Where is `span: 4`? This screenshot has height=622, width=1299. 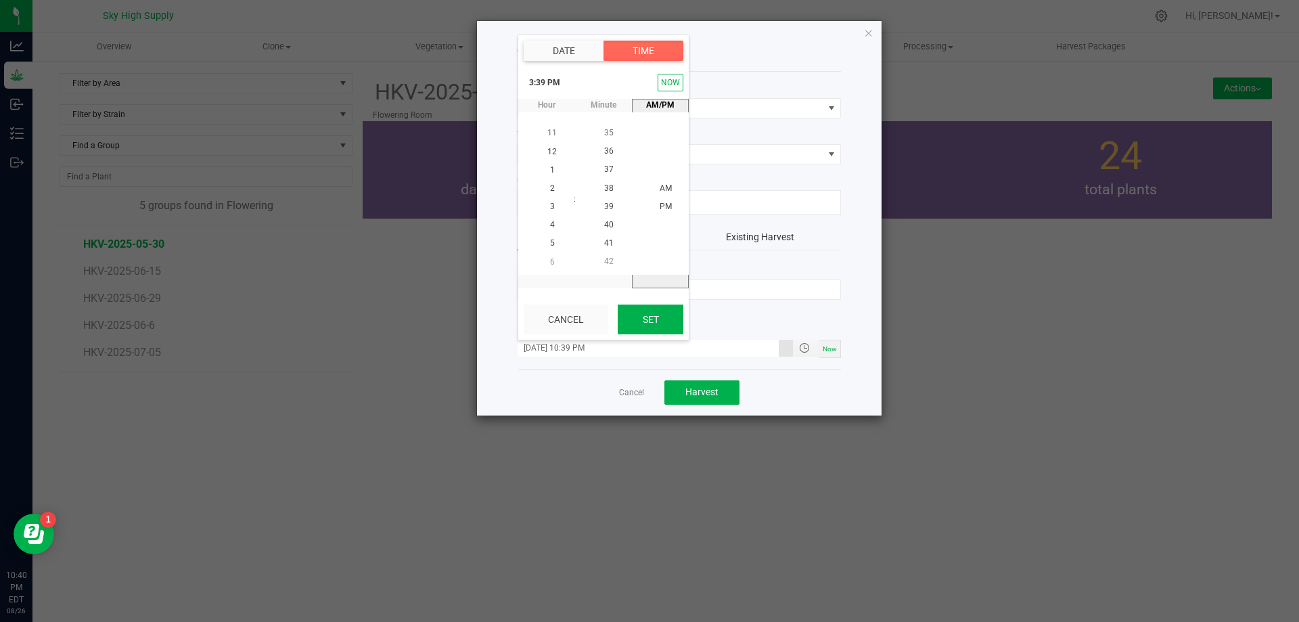 span: 4 is located at coordinates (552, 225).